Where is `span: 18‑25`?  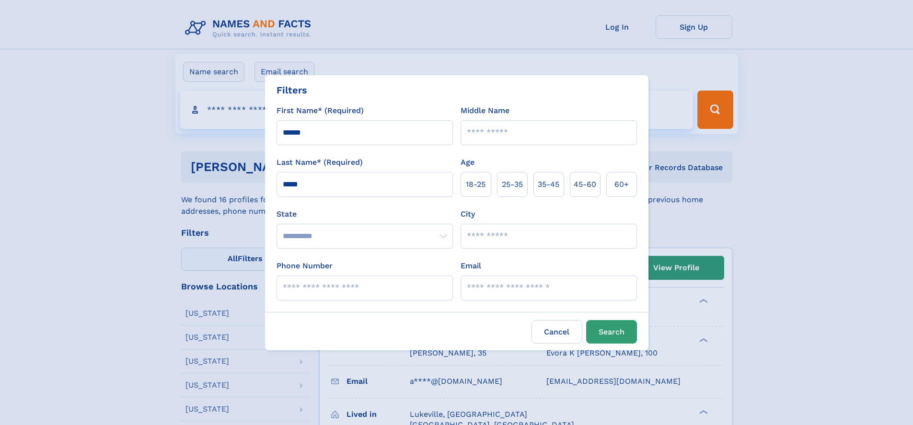
span: 18‑25 is located at coordinates (476, 185).